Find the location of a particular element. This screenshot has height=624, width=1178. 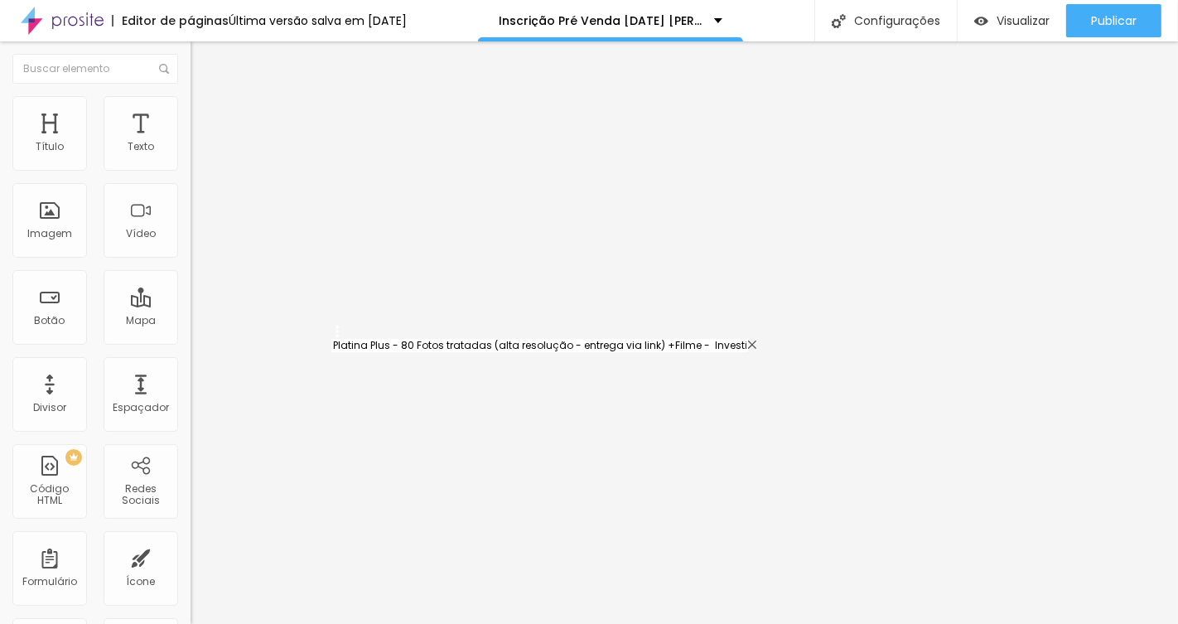

div: Espaçador is located at coordinates (141, 407).